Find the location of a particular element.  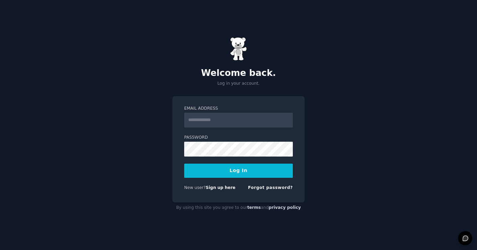

img: Gummy Bear is located at coordinates (238, 49).